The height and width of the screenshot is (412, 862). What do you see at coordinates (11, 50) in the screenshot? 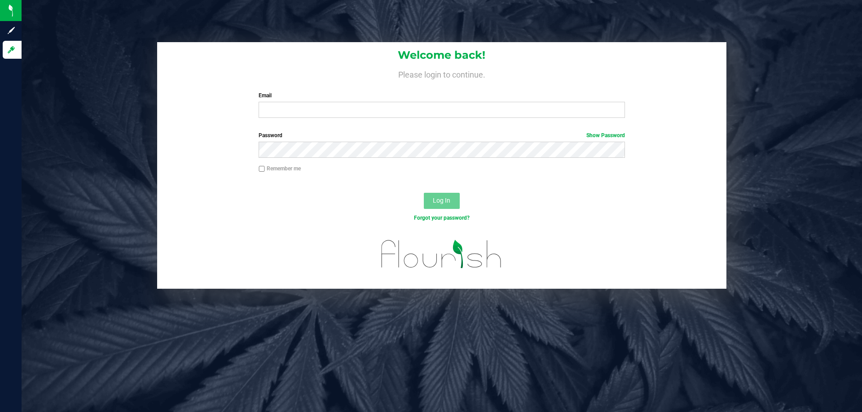
I see `inline-svg: Log in` at bounding box center [11, 50].